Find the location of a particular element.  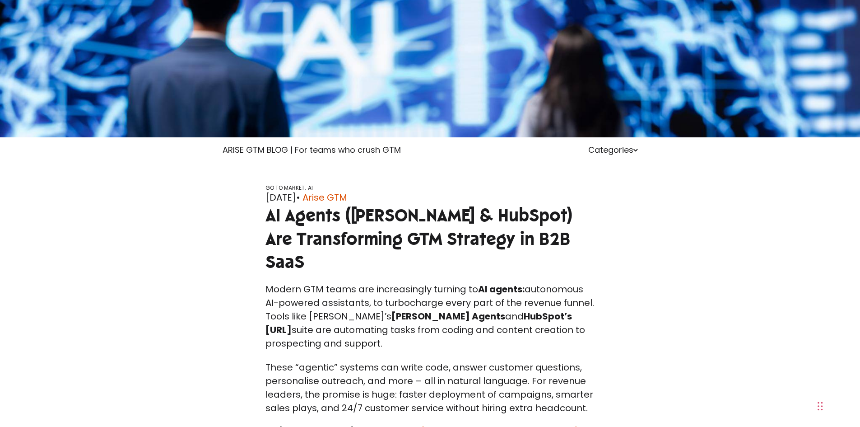

div: Chat Widget is located at coordinates (759, 370).